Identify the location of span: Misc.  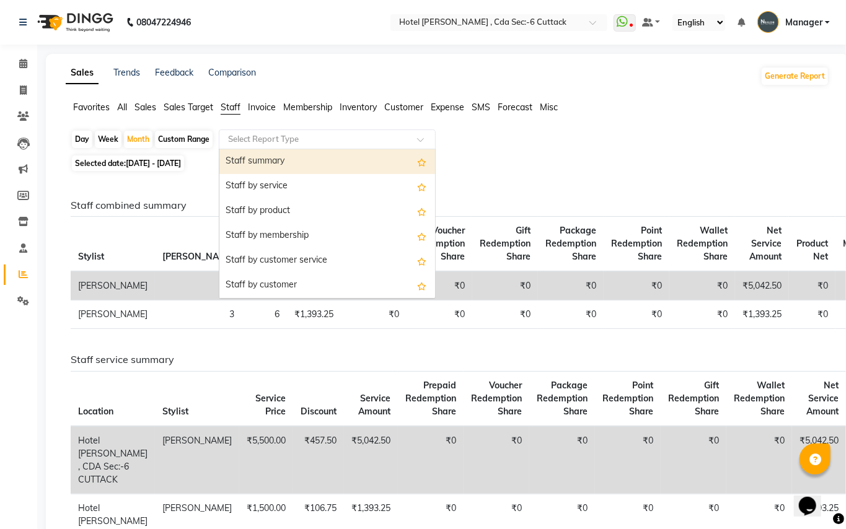
(548, 107).